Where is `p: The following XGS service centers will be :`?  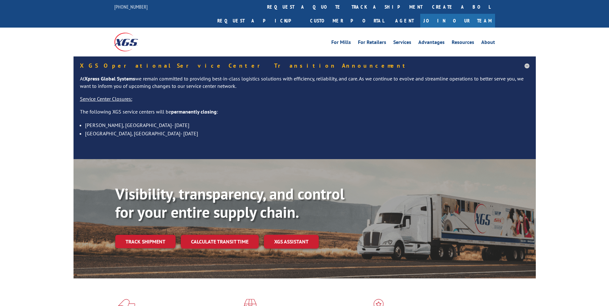
p: The following XGS service centers will be : is located at coordinates (305, 115).